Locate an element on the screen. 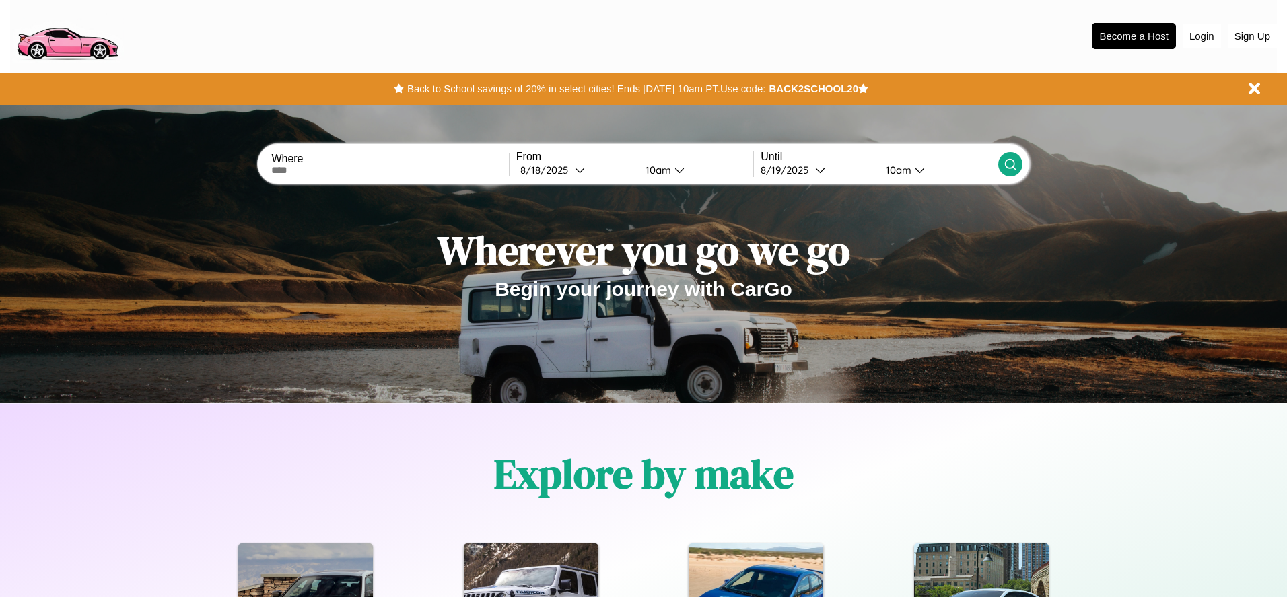 The height and width of the screenshot is (597, 1287). img: logo is located at coordinates (67, 35).